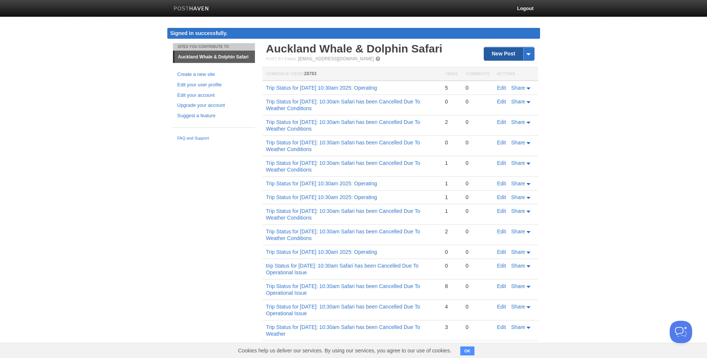  I want to click on div: 5, so click(451, 88).